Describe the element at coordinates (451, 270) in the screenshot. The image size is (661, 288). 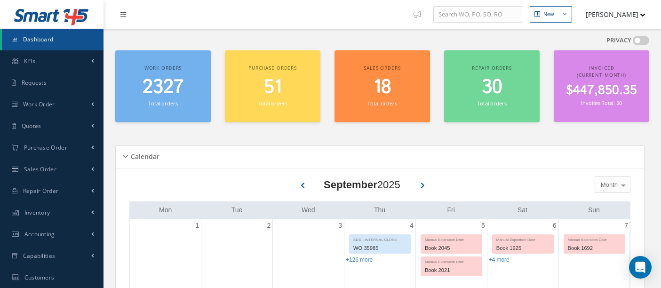
I see `div: Book 2021` at that location.